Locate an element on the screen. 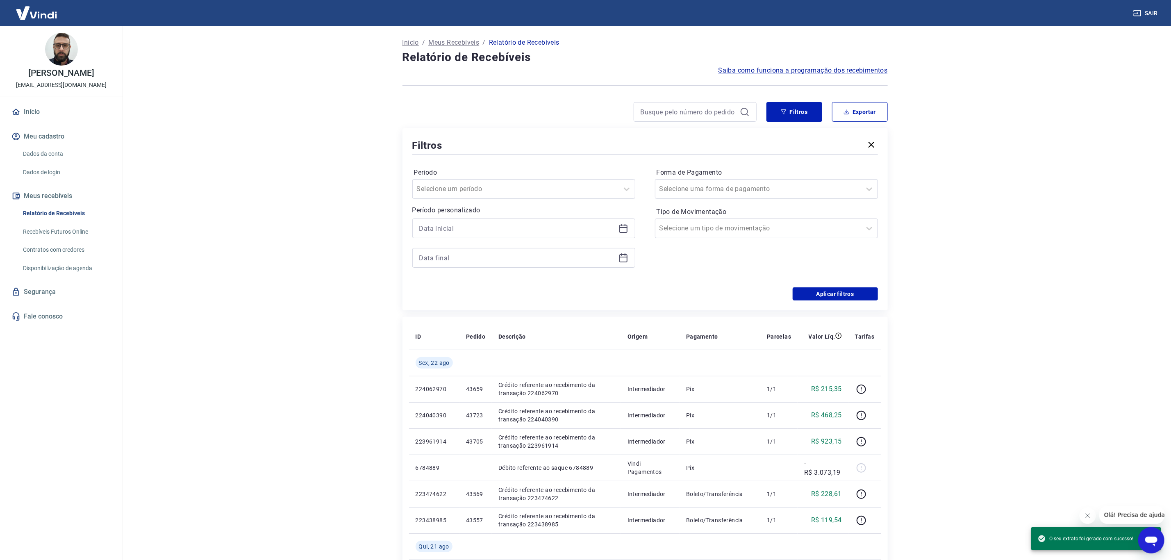  p: Vindi Pagamentos is located at coordinates (650, 468).